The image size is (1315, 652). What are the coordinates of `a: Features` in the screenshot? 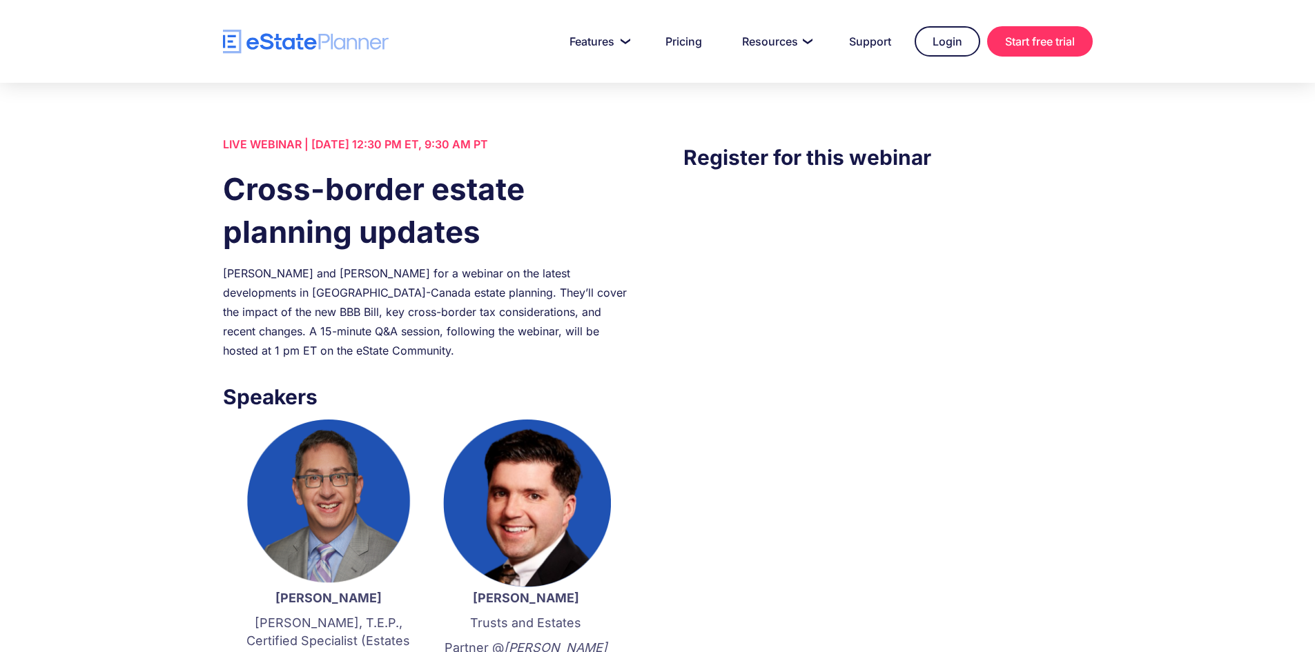 It's located at (597, 41).